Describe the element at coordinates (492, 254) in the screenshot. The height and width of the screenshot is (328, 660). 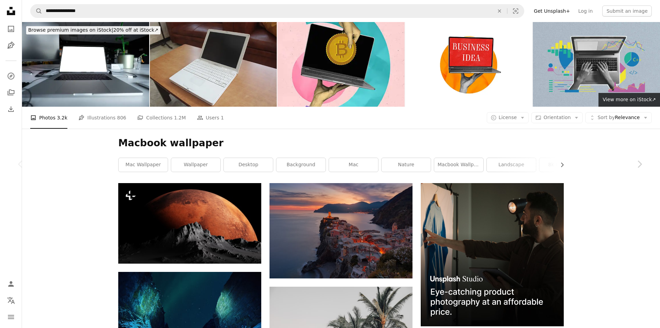
I see `img: file-1715714098234-25b8b4e9d8faimage` at that location.